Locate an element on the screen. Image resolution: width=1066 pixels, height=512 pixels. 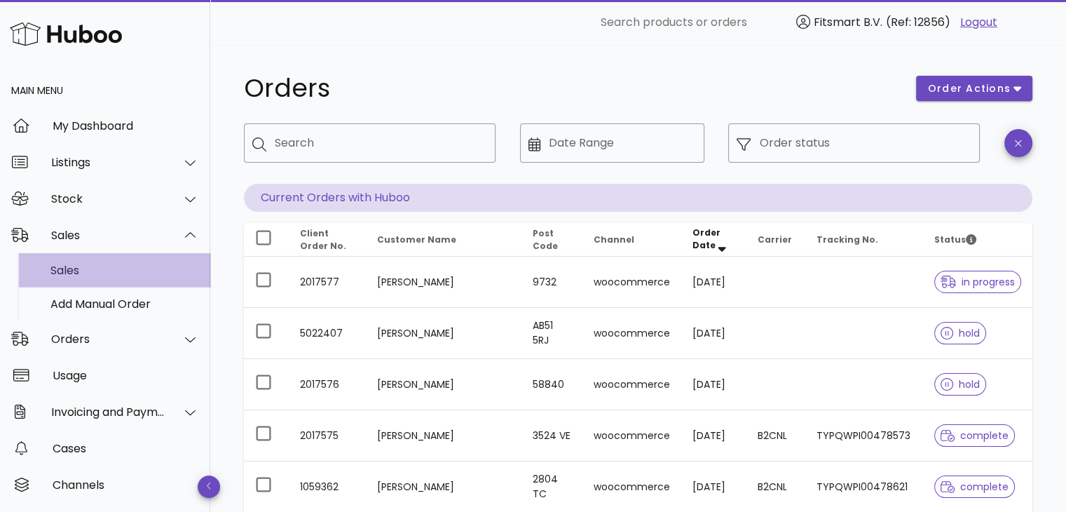
th: Order Date: Sorted descending. Activate to remove sorting. is located at coordinates (713, 240).